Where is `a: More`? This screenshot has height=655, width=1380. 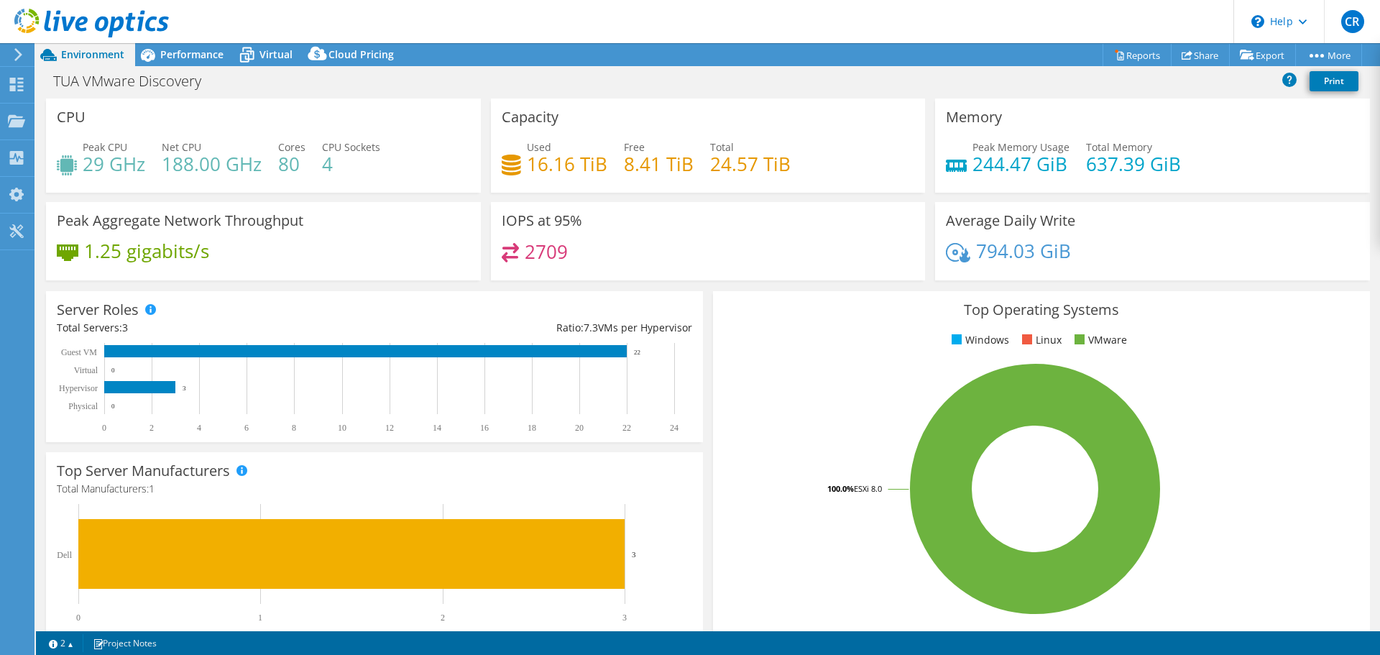
a: More is located at coordinates (1328, 55).